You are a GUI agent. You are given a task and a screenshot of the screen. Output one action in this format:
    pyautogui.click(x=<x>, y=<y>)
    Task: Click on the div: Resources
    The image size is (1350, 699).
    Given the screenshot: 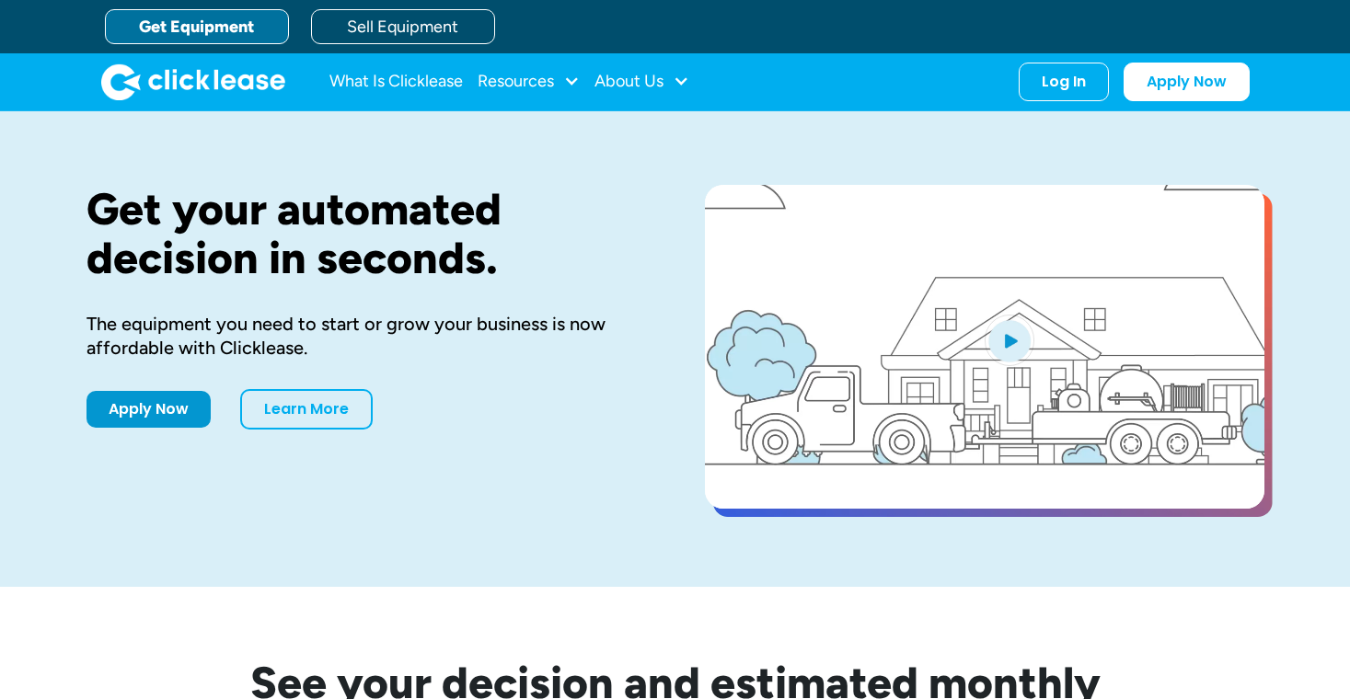 What is the action you would take?
    pyautogui.click(x=528, y=82)
    